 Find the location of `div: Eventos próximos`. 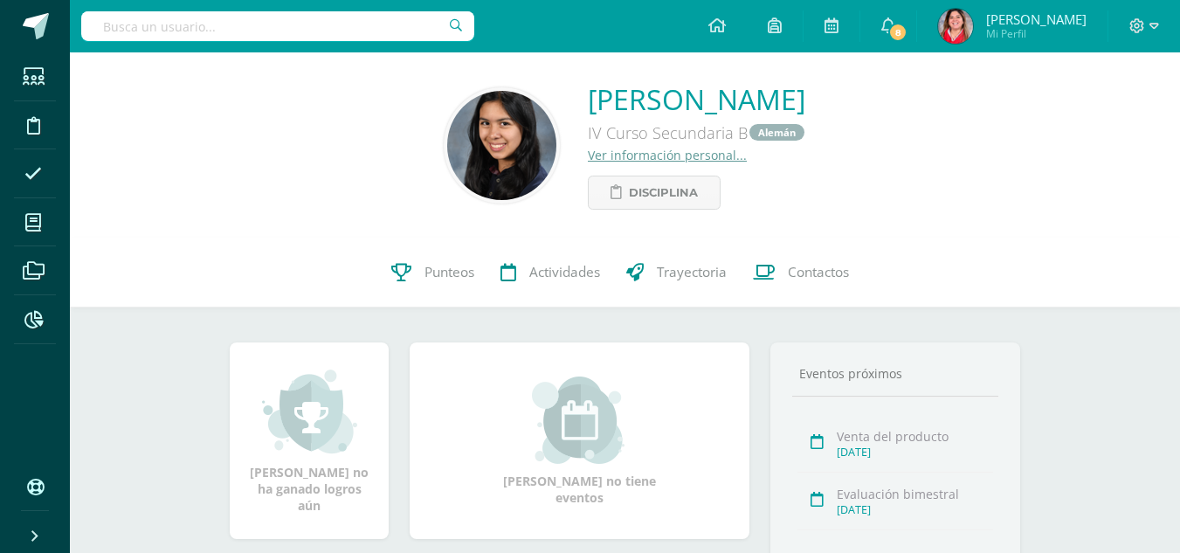

div: Eventos próximos is located at coordinates (896, 373).